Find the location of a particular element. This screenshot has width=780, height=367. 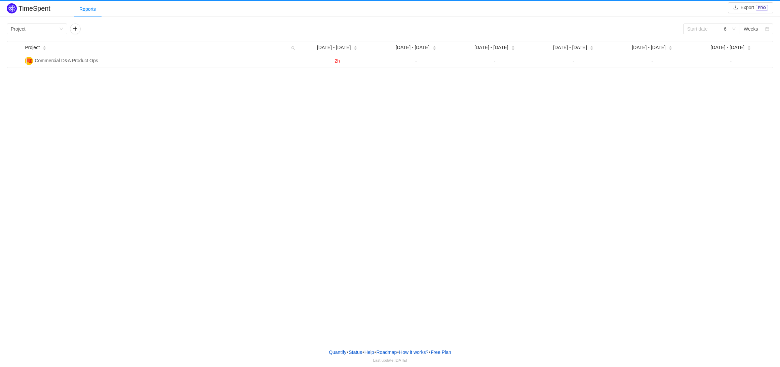

img: Quantify logo is located at coordinates (12, 8).